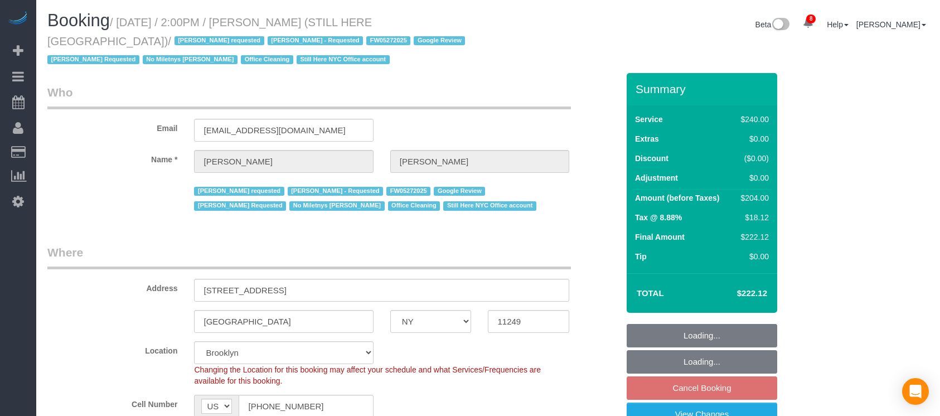 This screenshot has height=416, width=940. Describe the element at coordinates (659, 218) in the screenshot. I see `label: Tax @ 8.88%` at that location.